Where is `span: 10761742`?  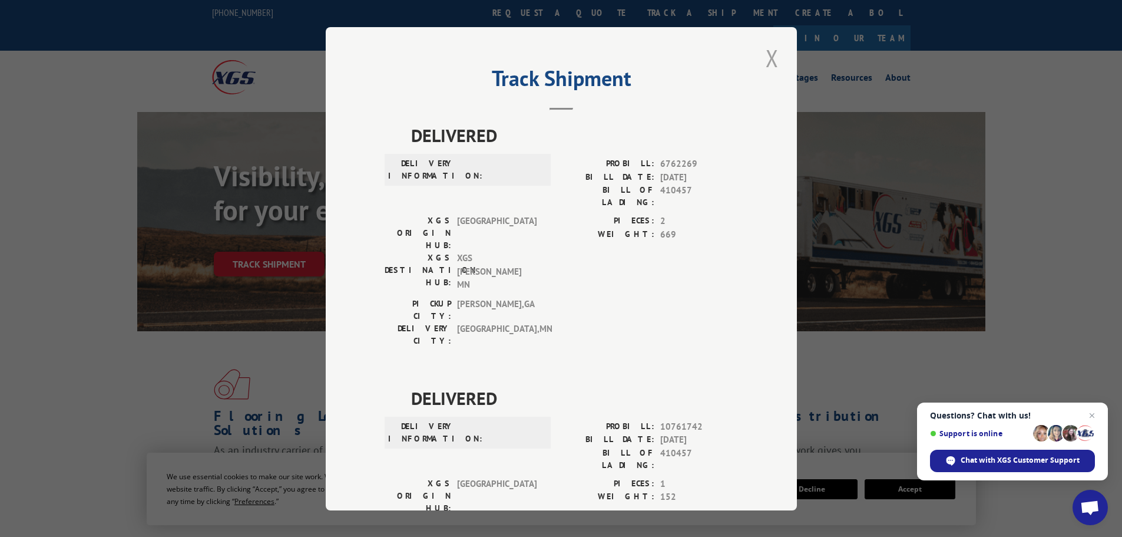 span: 10761742 is located at coordinates (699, 426).